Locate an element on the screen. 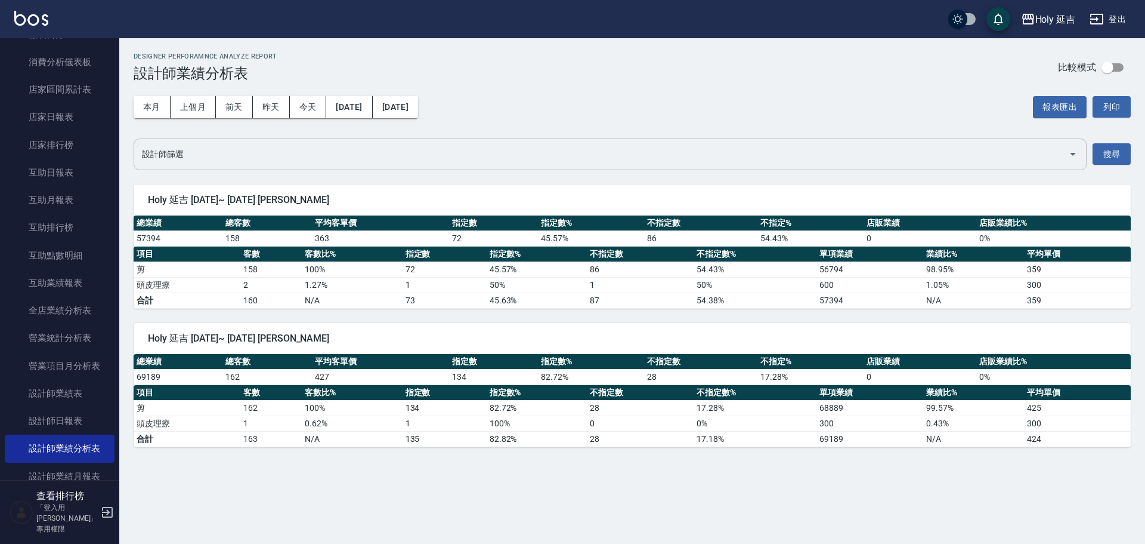  a: 設計師業績表 is located at coordinates (60, 393).